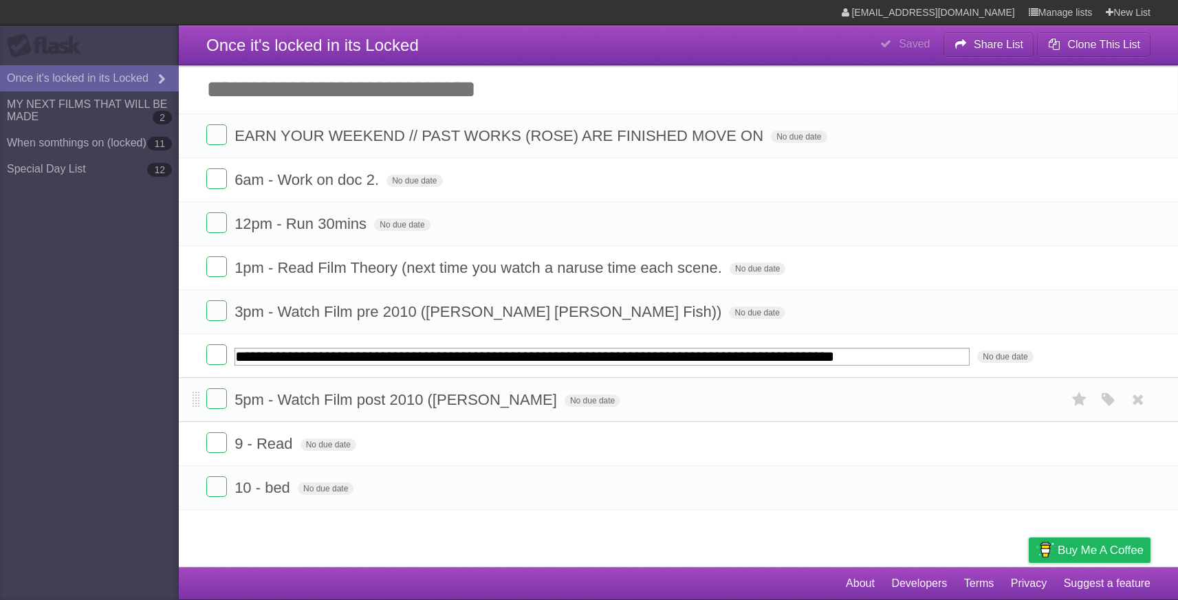  What do you see at coordinates (1094, 45) in the screenshot?
I see `button: Clone This List` at bounding box center [1094, 45].